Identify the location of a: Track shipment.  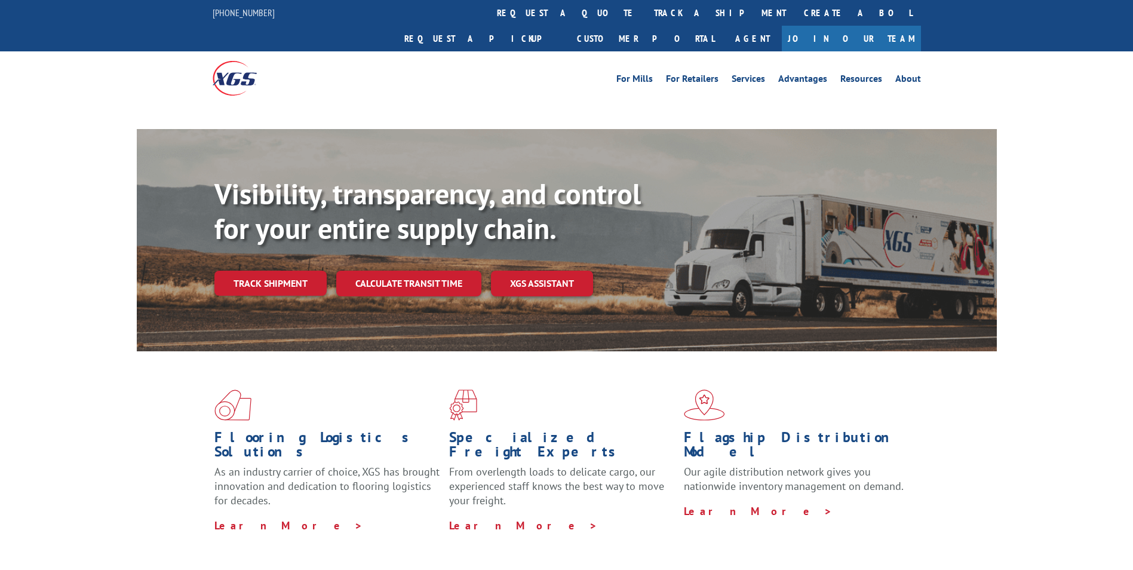
(271, 283).